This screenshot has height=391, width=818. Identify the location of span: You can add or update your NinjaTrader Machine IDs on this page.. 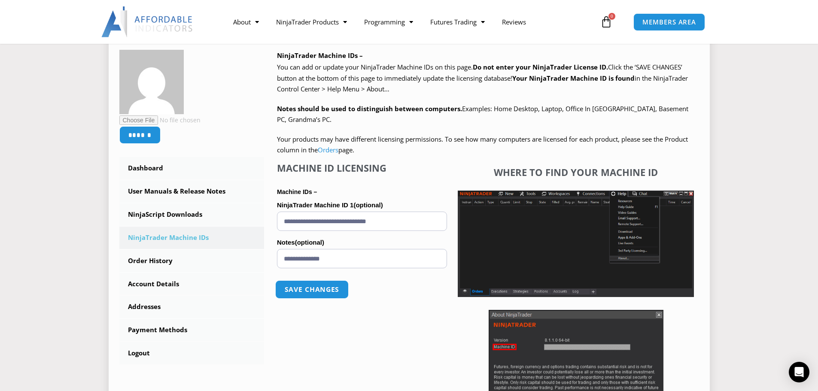
(375, 67).